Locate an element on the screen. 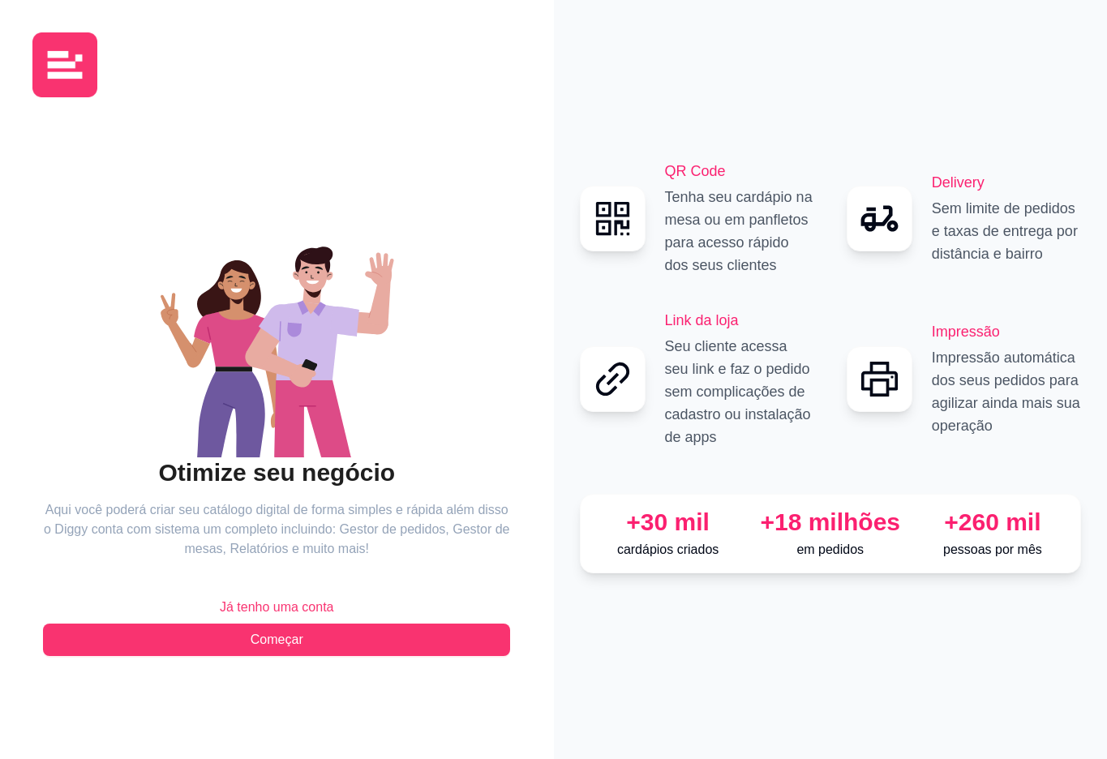 The height and width of the screenshot is (759, 1107). div: animation is located at coordinates (277, 336).